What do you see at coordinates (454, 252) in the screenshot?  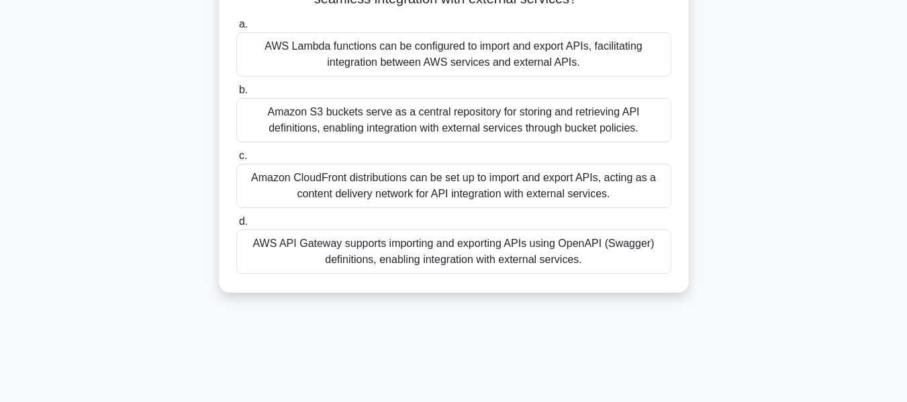 I see `div: AWS API Gateway supports importing and exporting APIs using OpenAPI (Swagger) definitions, enabli...` at bounding box center [454, 252].